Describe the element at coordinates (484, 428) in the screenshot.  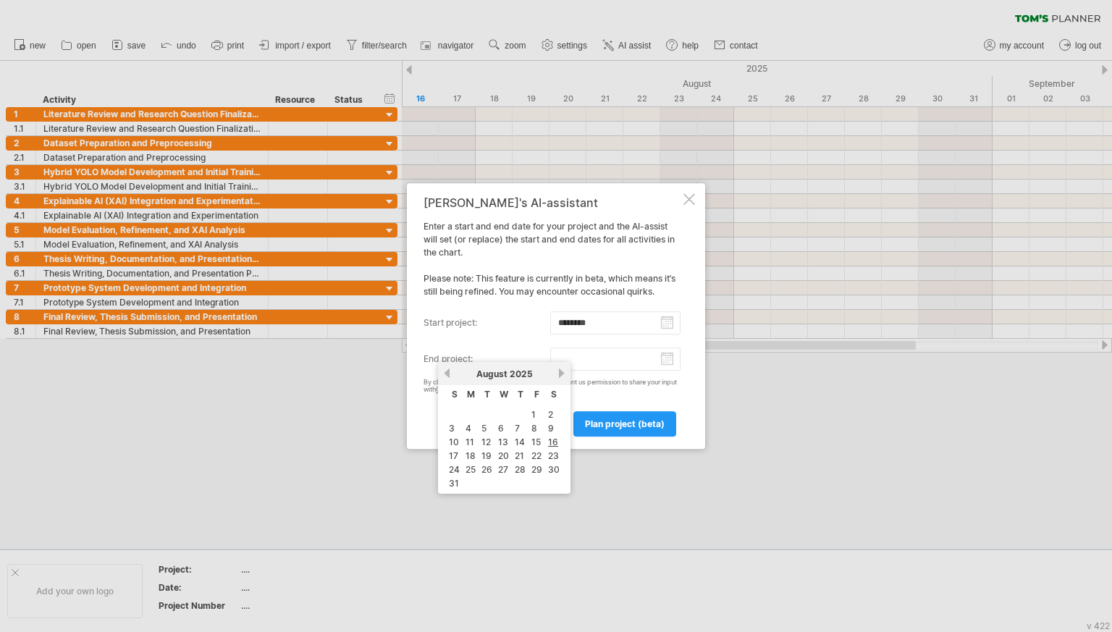
I see `a: 5` at that location.